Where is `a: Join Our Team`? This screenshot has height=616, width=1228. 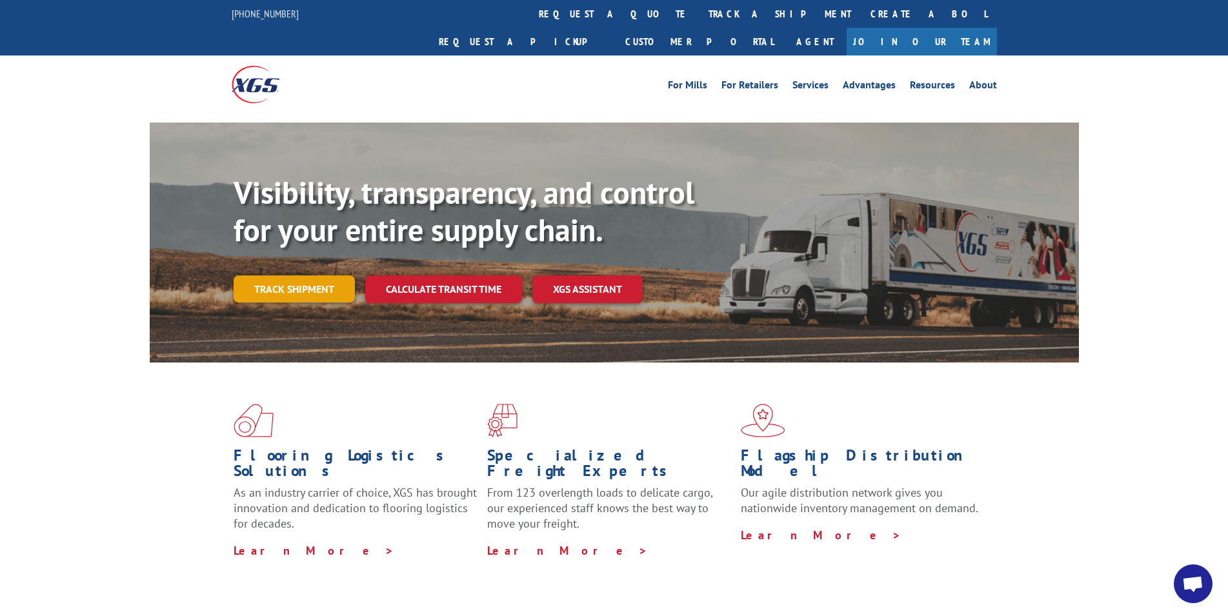
a: Join Our Team is located at coordinates (921, 41).